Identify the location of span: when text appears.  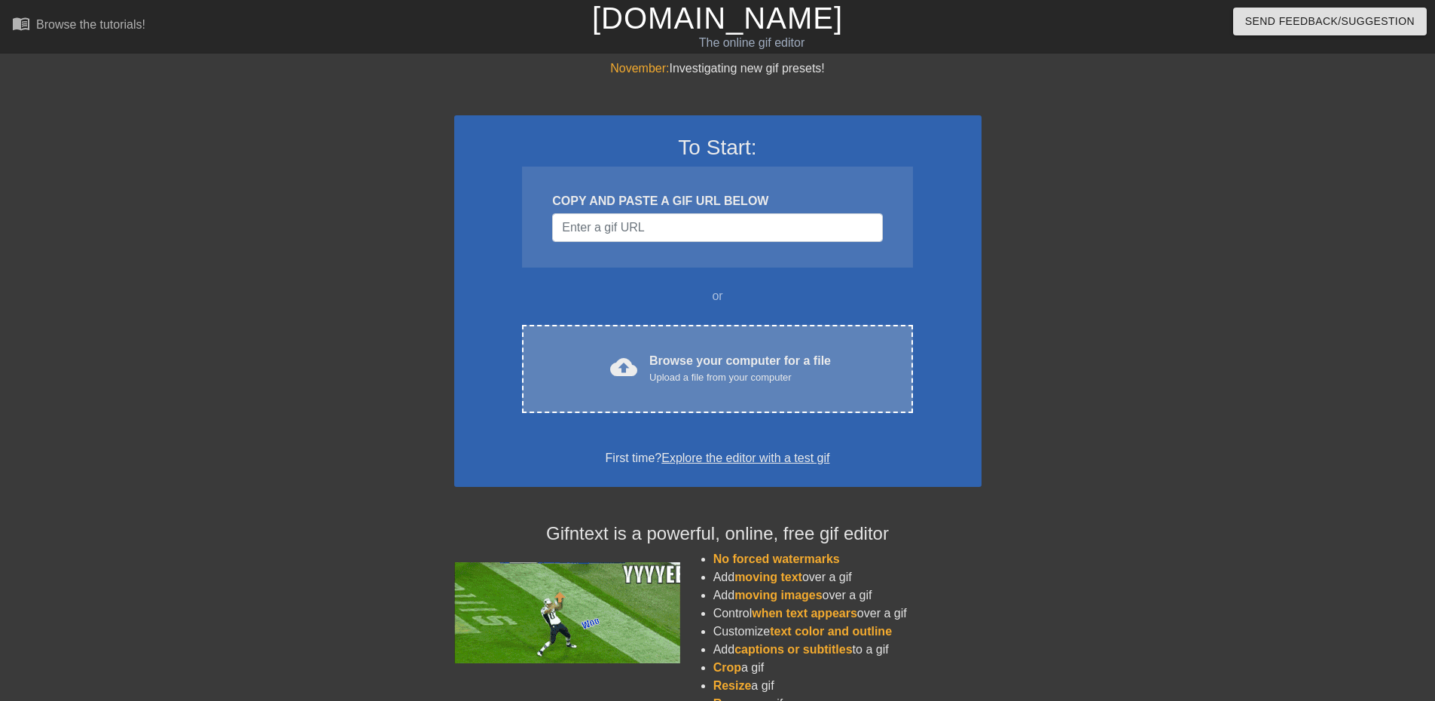
(805, 613).